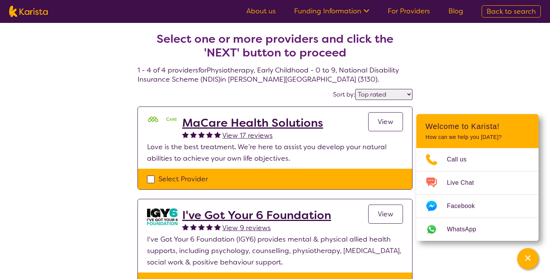 The width and height of the screenshot is (550, 279). Describe the element at coordinates (466, 230) in the screenshot. I see `span: WhatsApp` at that location.